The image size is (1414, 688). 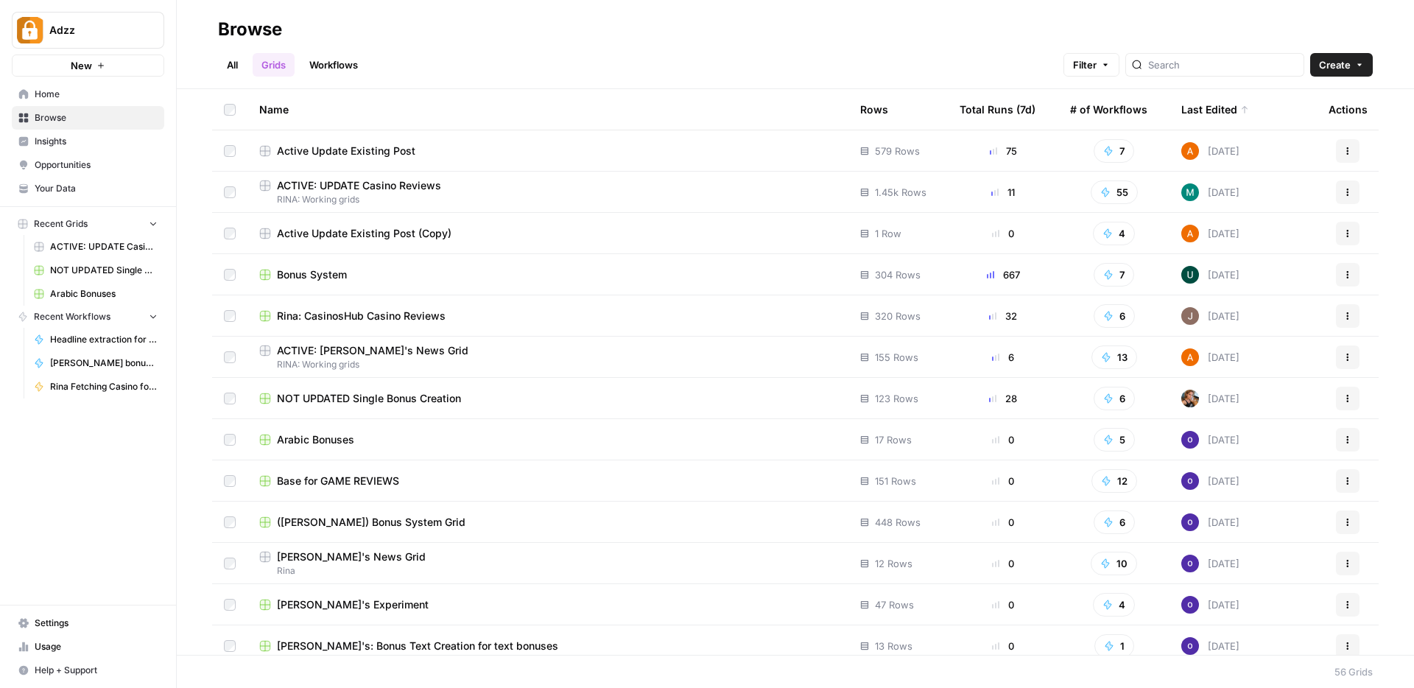 What do you see at coordinates (96, 141) in the screenshot?
I see `span: Insights` at bounding box center [96, 141].